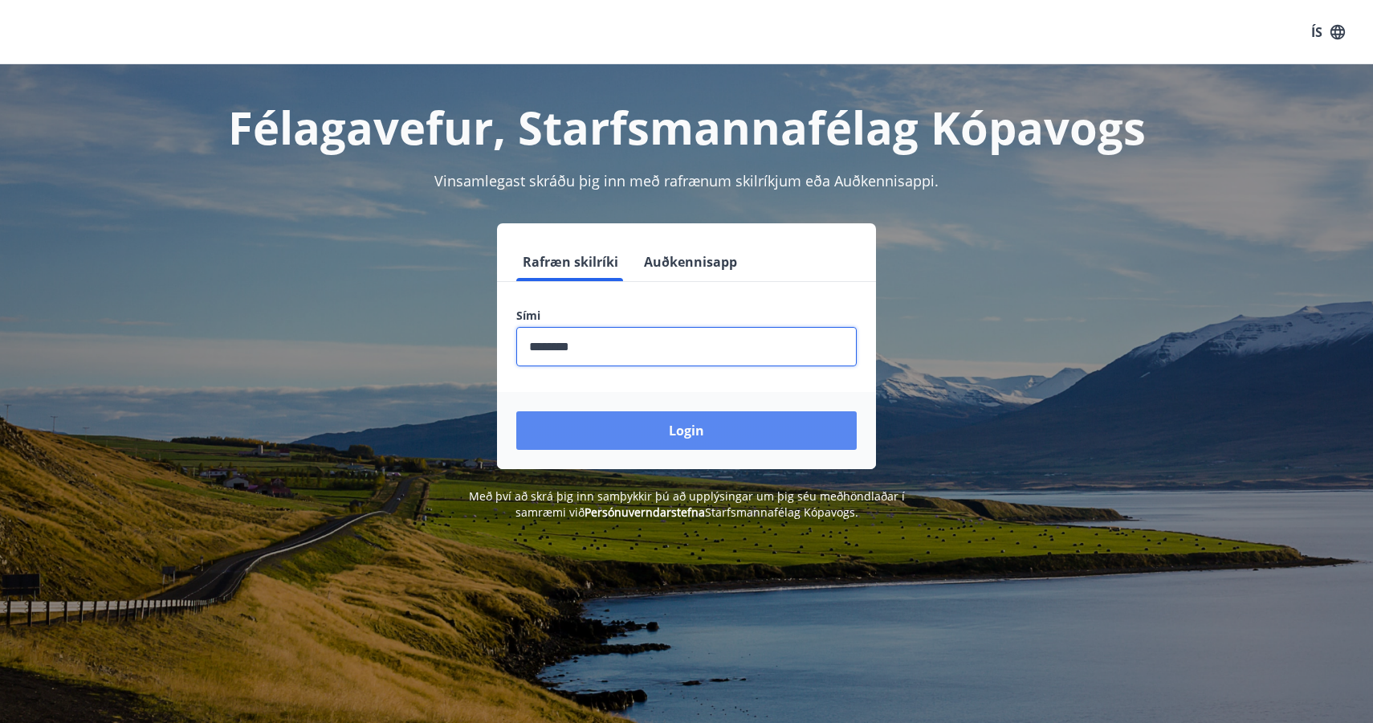  I want to click on a: Persónuverndarstefna, so click(645, 512).